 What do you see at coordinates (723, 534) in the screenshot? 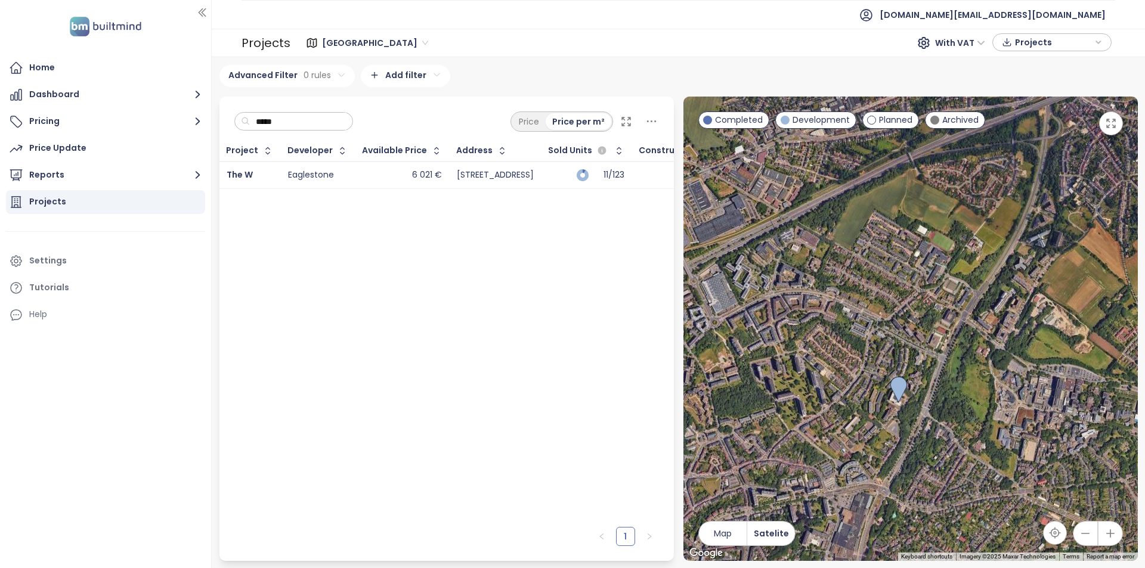
I see `span: Map` at bounding box center [723, 534].